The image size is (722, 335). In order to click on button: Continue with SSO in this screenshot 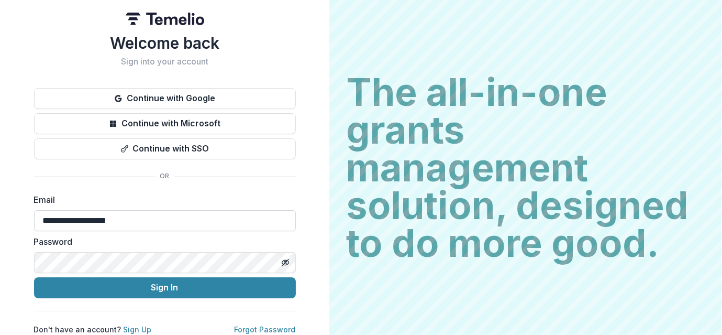, I will do `click(165, 149)`.